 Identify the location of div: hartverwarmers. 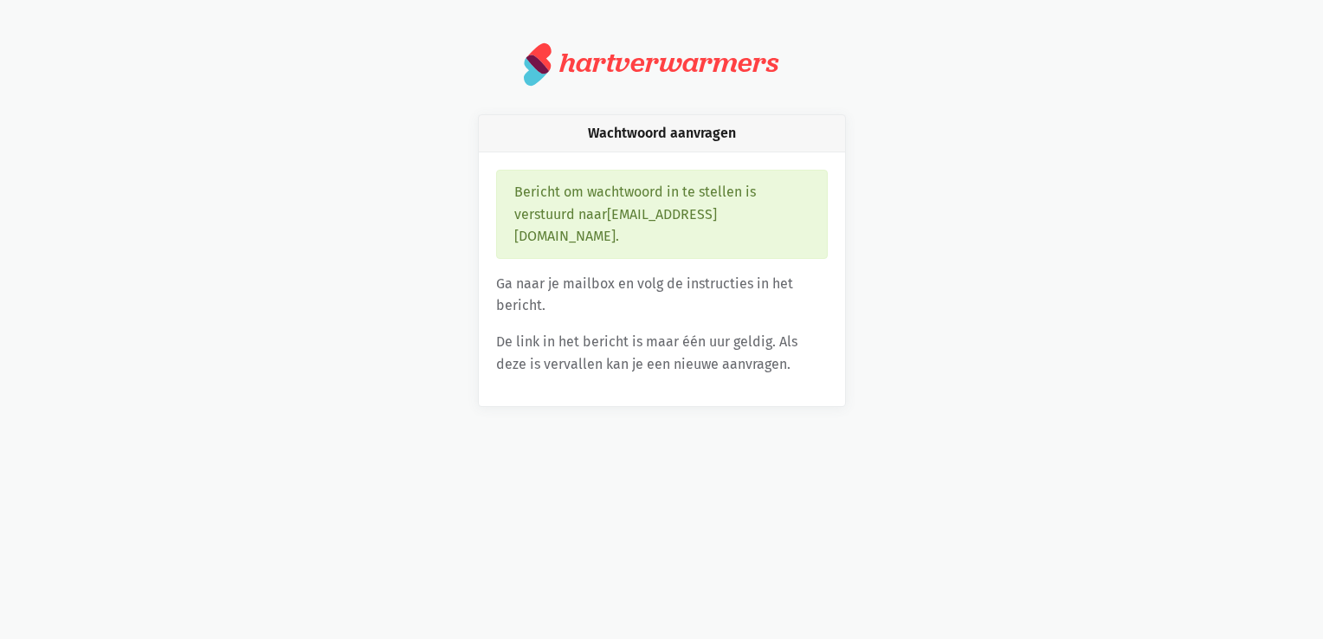
(668, 62).